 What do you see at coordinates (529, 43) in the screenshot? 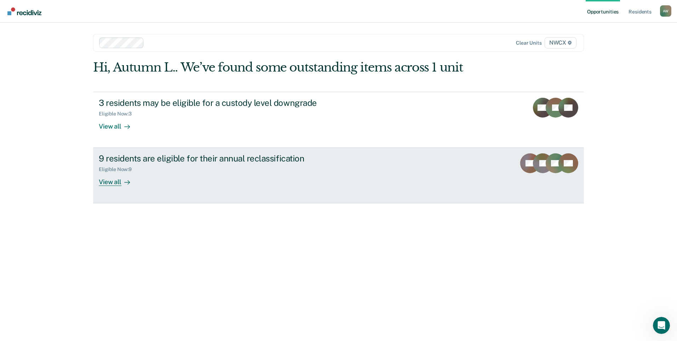
I see `div: Clear units` at bounding box center [529, 43].